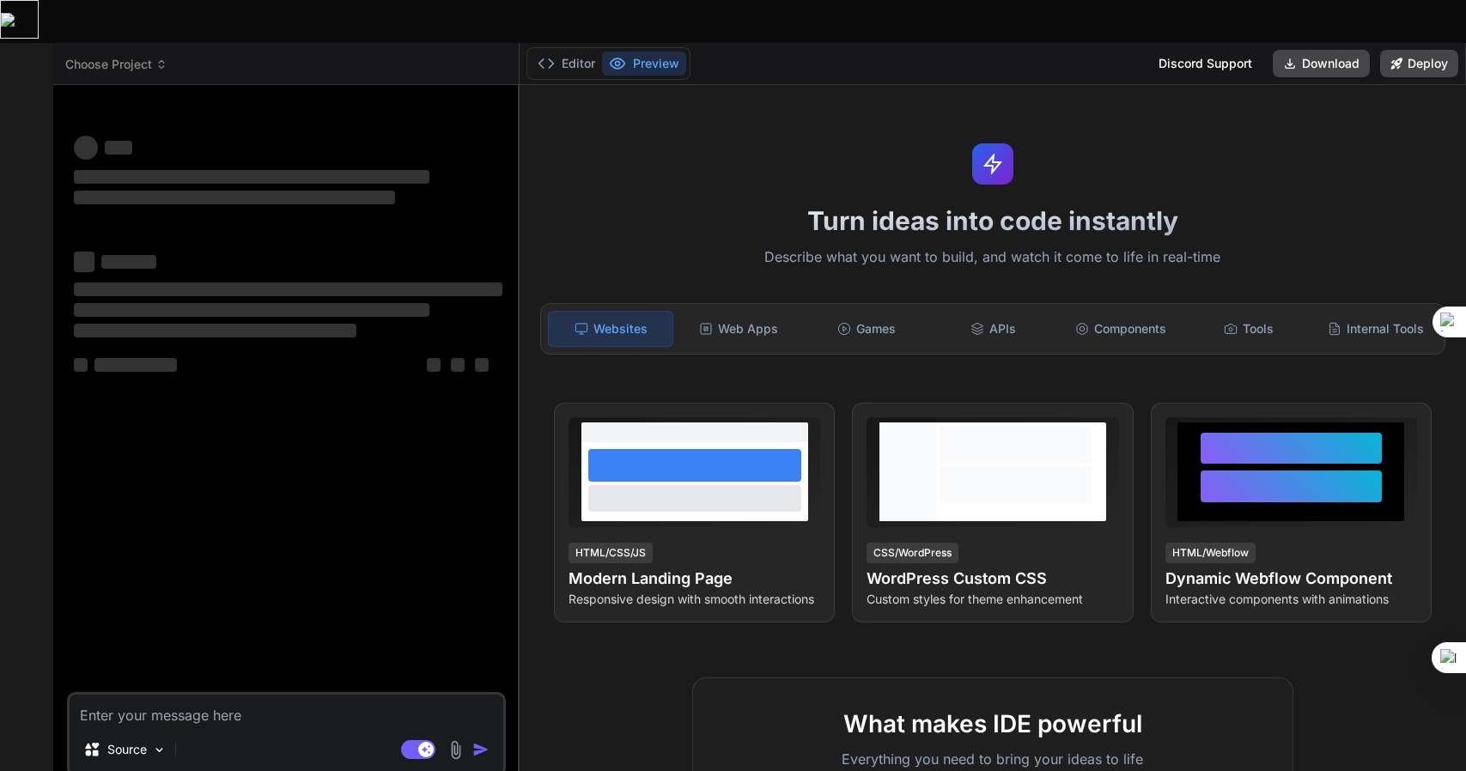 The height and width of the screenshot is (771, 1466). What do you see at coordinates (116, 64) in the screenshot?
I see `span: Choose Project` at bounding box center [116, 64].